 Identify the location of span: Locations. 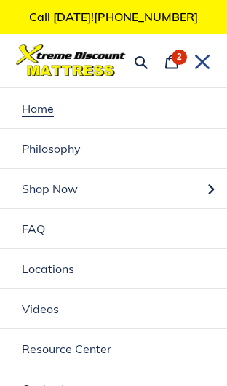
(48, 268).